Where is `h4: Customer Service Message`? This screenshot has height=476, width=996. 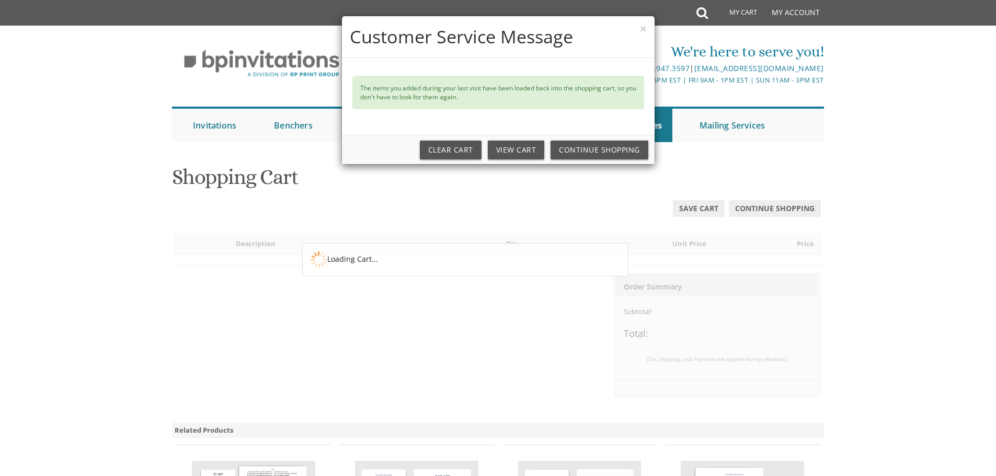 h4: Customer Service Message is located at coordinates (498, 37).